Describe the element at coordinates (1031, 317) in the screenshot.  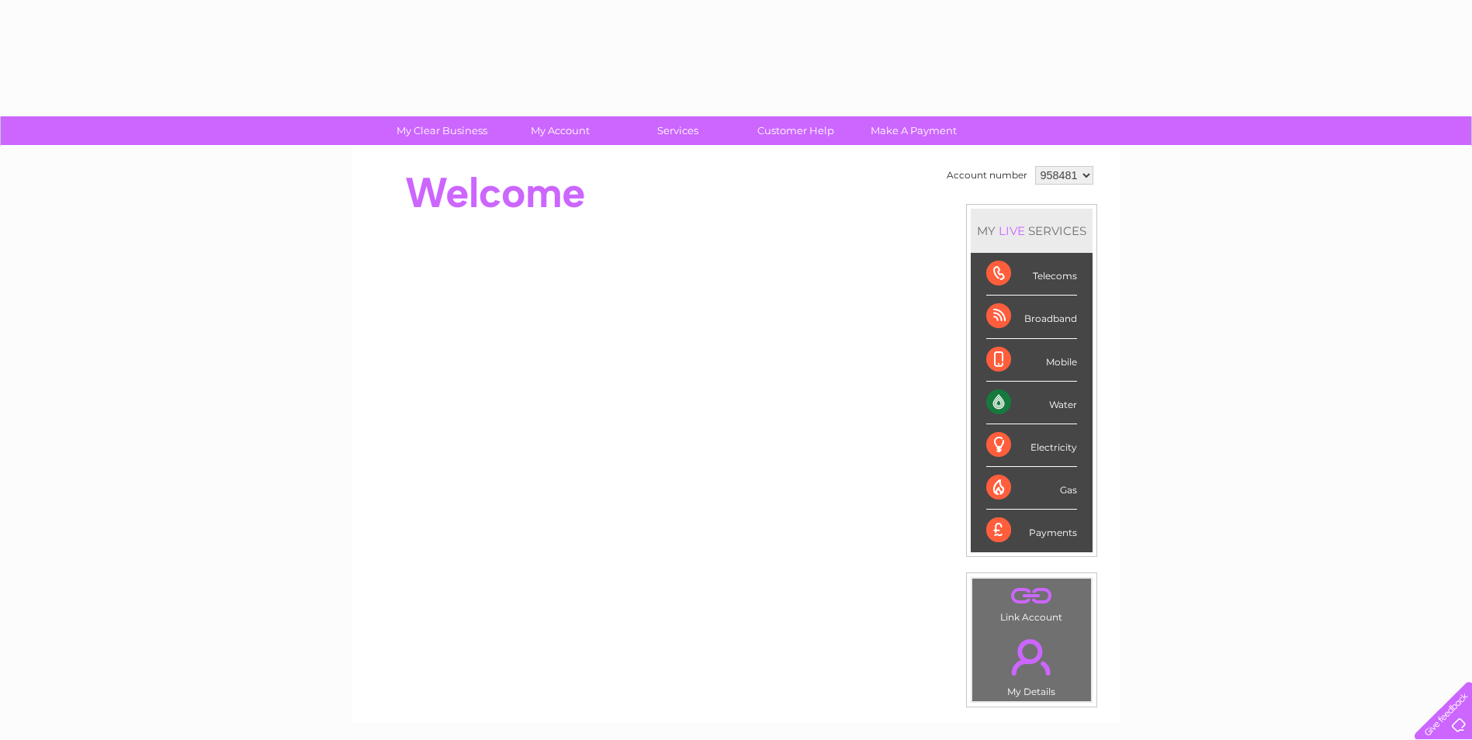
I see `div: Broadband` at that location.